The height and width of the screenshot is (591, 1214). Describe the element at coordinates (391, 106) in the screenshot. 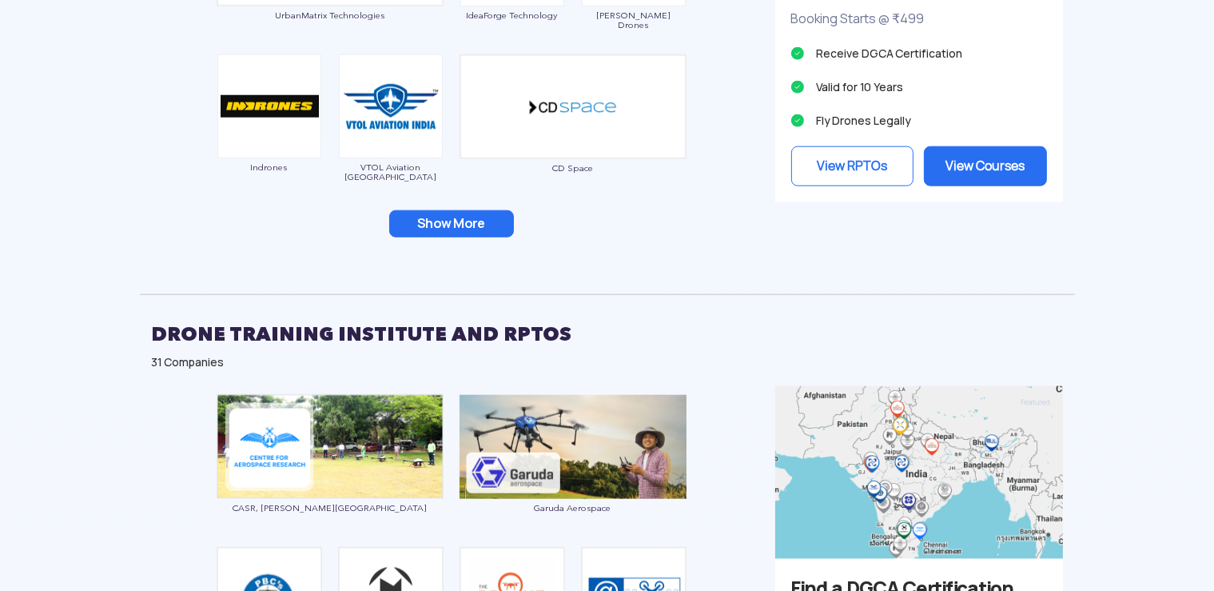

I see `img: ic_vtolaviation.png` at that location.